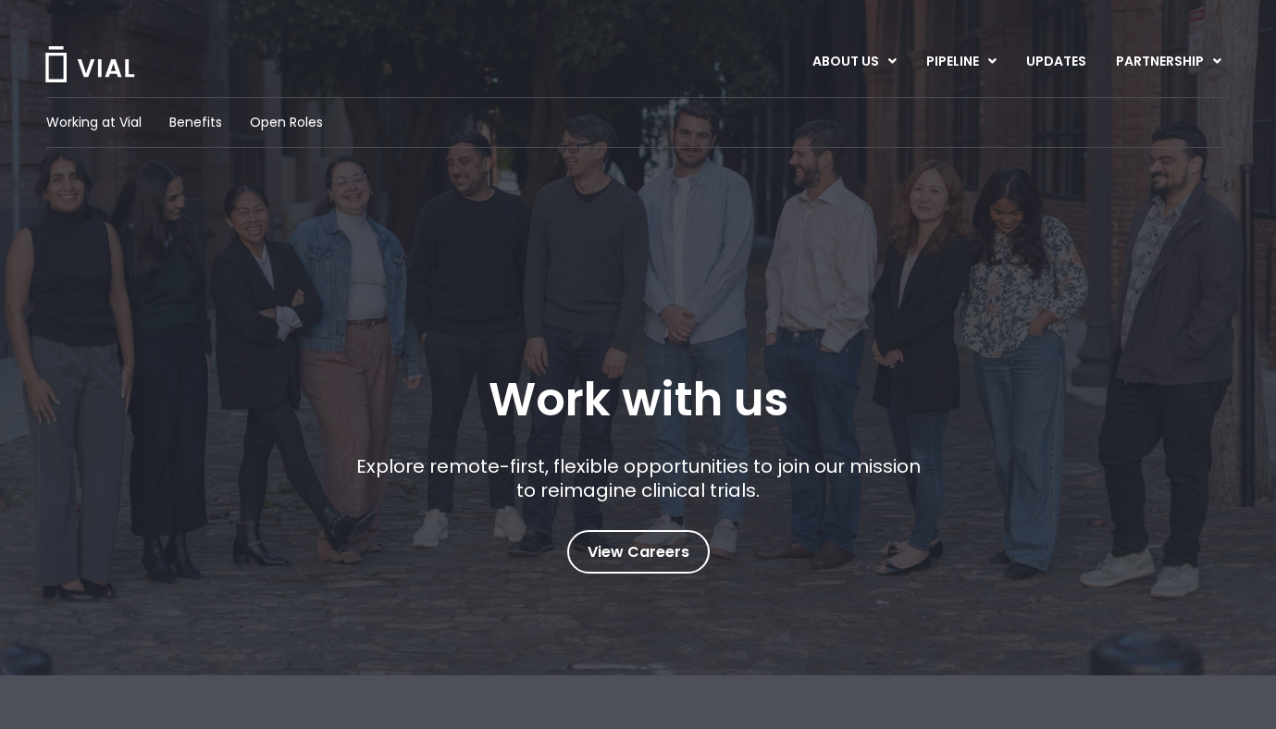 This screenshot has height=729, width=1276. Describe the element at coordinates (639, 552) in the screenshot. I see `a: View Careers` at that location.